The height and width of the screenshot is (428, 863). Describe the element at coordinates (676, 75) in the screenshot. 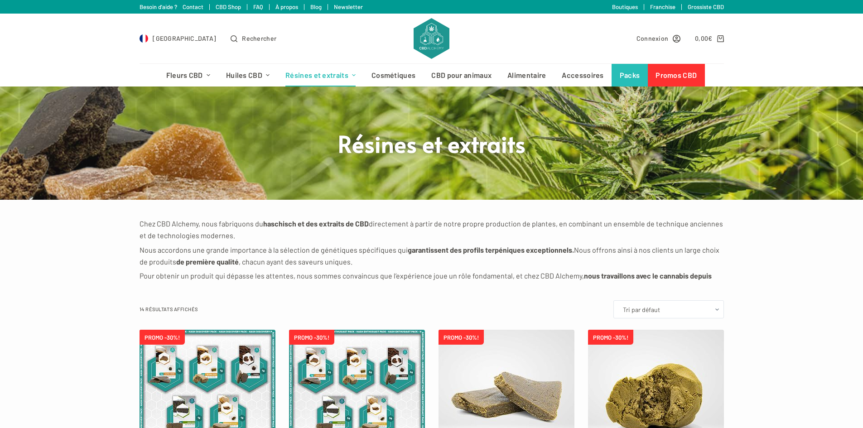

I see `a: Promos CBD` at that location.